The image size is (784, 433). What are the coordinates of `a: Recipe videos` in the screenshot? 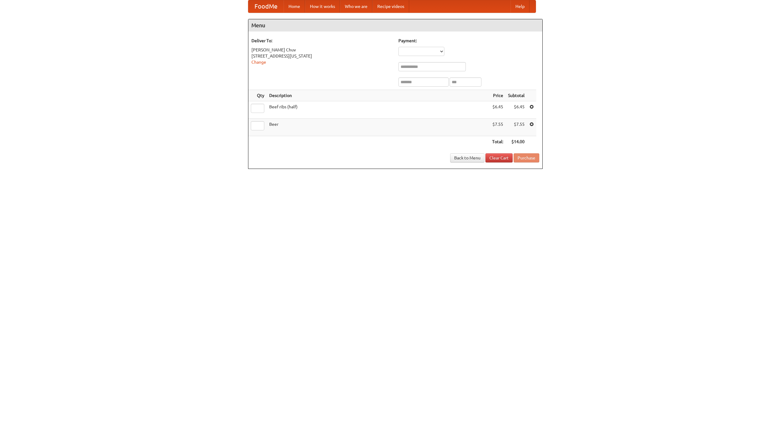 It's located at (391, 6).